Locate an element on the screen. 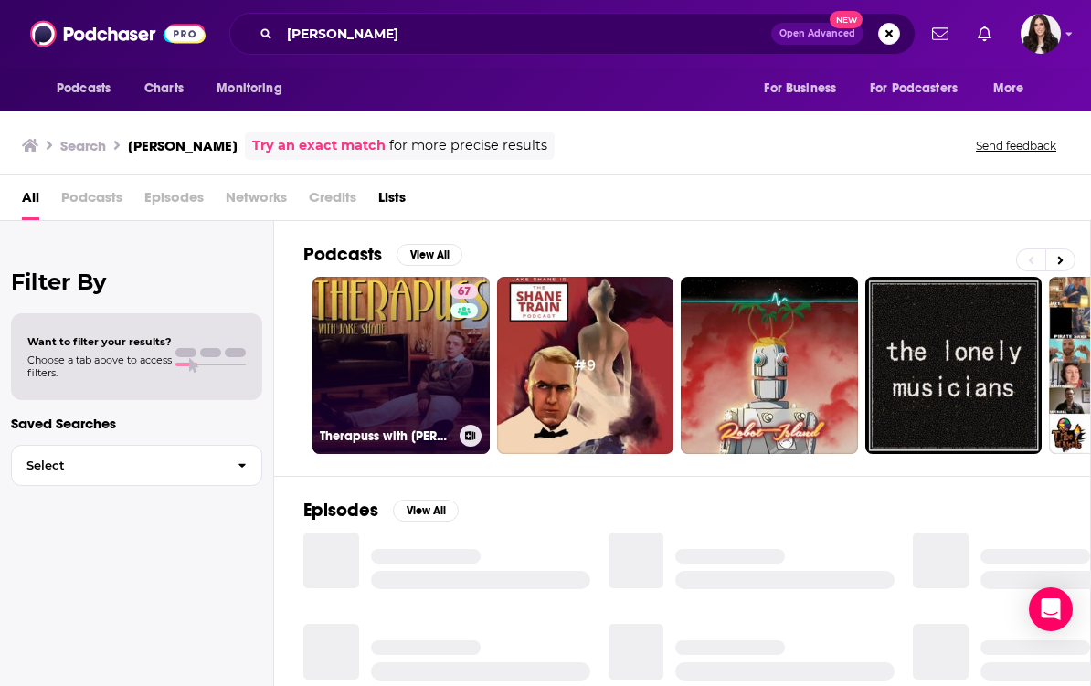 The height and width of the screenshot is (686, 1091). span: Logged in as RebeccaShapiro is located at coordinates (1041, 34).